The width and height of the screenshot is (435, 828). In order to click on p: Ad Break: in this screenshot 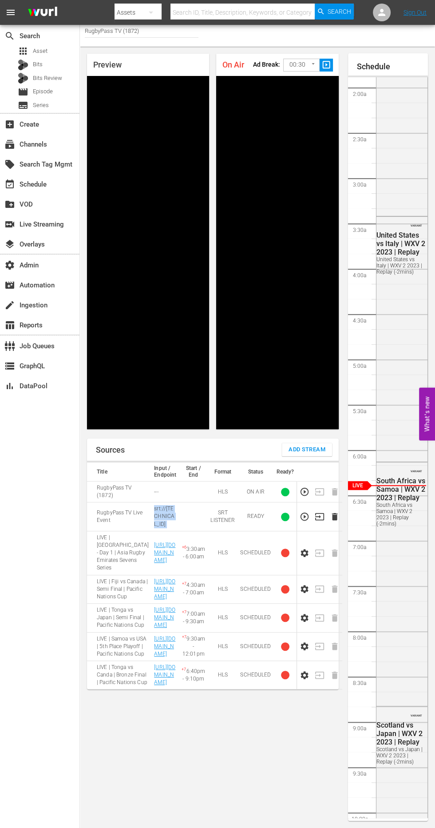, I will do `click(266, 64)`.